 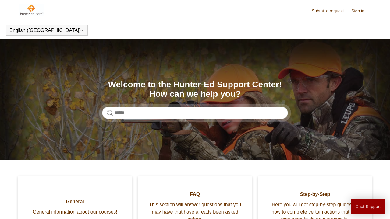 What do you see at coordinates (315, 195) in the screenshot?
I see `span: Step-by-Step` at bounding box center [315, 195].